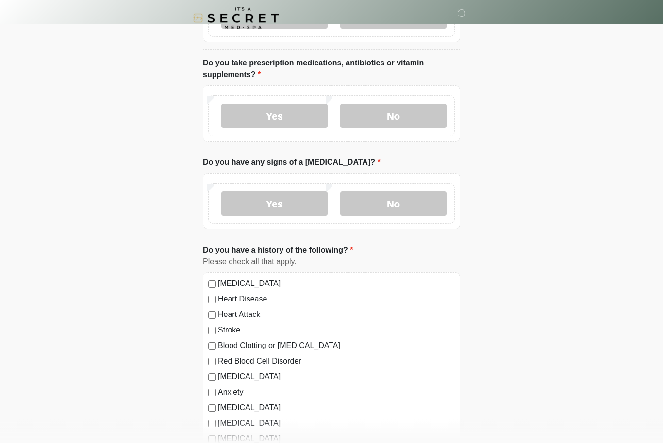 This screenshot has height=443, width=663. Describe the element at coordinates (336, 300) in the screenshot. I see `label: Heart Disease` at that location.